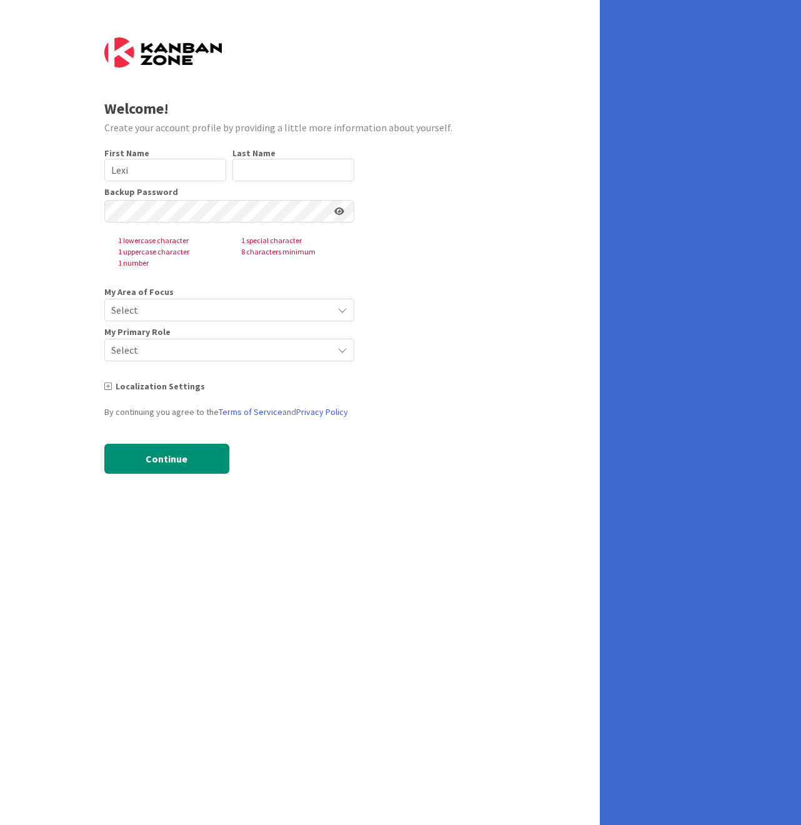 The image size is (801, 825). I want to click on label: Backup Password, so click(141, 192).